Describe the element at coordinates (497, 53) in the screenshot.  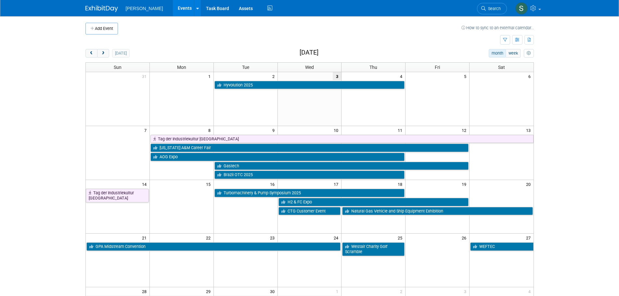
I see `button: month` at that location.